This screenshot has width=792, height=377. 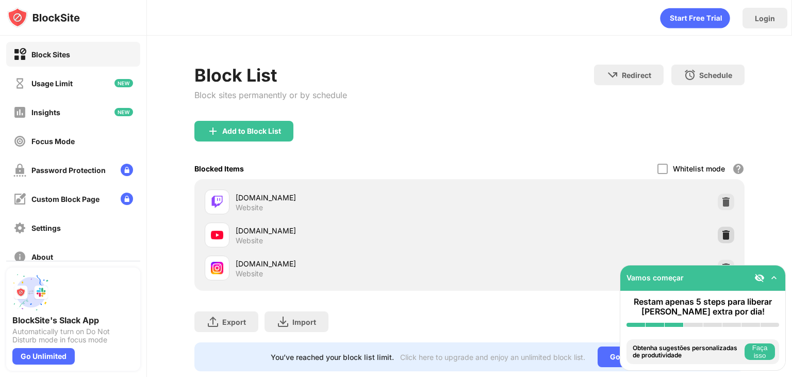 What do you see at coordinates (493, 356) in the screenshot?
I see `div: Click here to upgrade and enjoy an unlimited block list.` at bounding box center [493, 356].